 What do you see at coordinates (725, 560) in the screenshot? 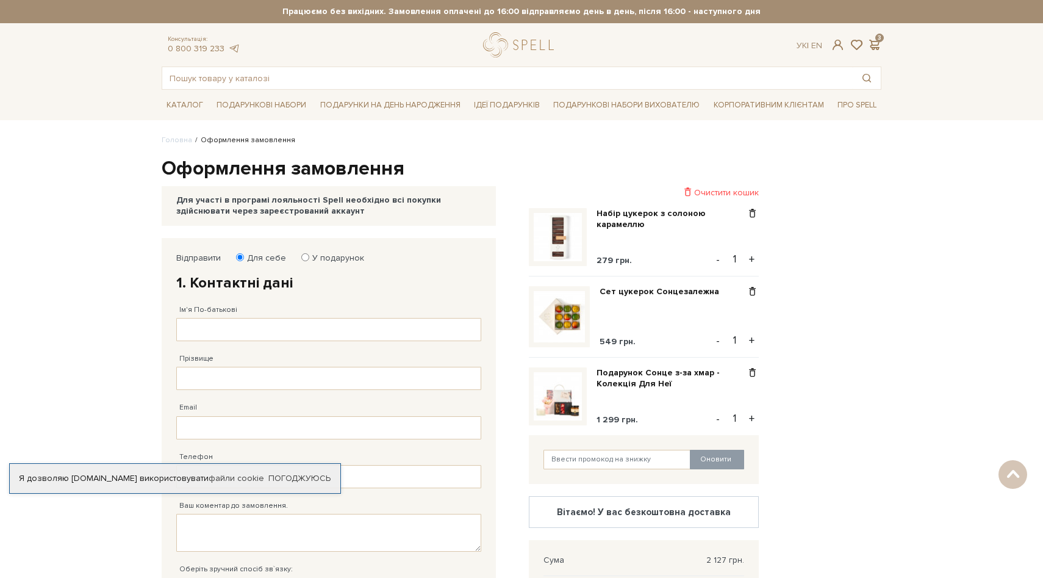
I see `span: 2 127 грн.` at bounding box center [725, 560].